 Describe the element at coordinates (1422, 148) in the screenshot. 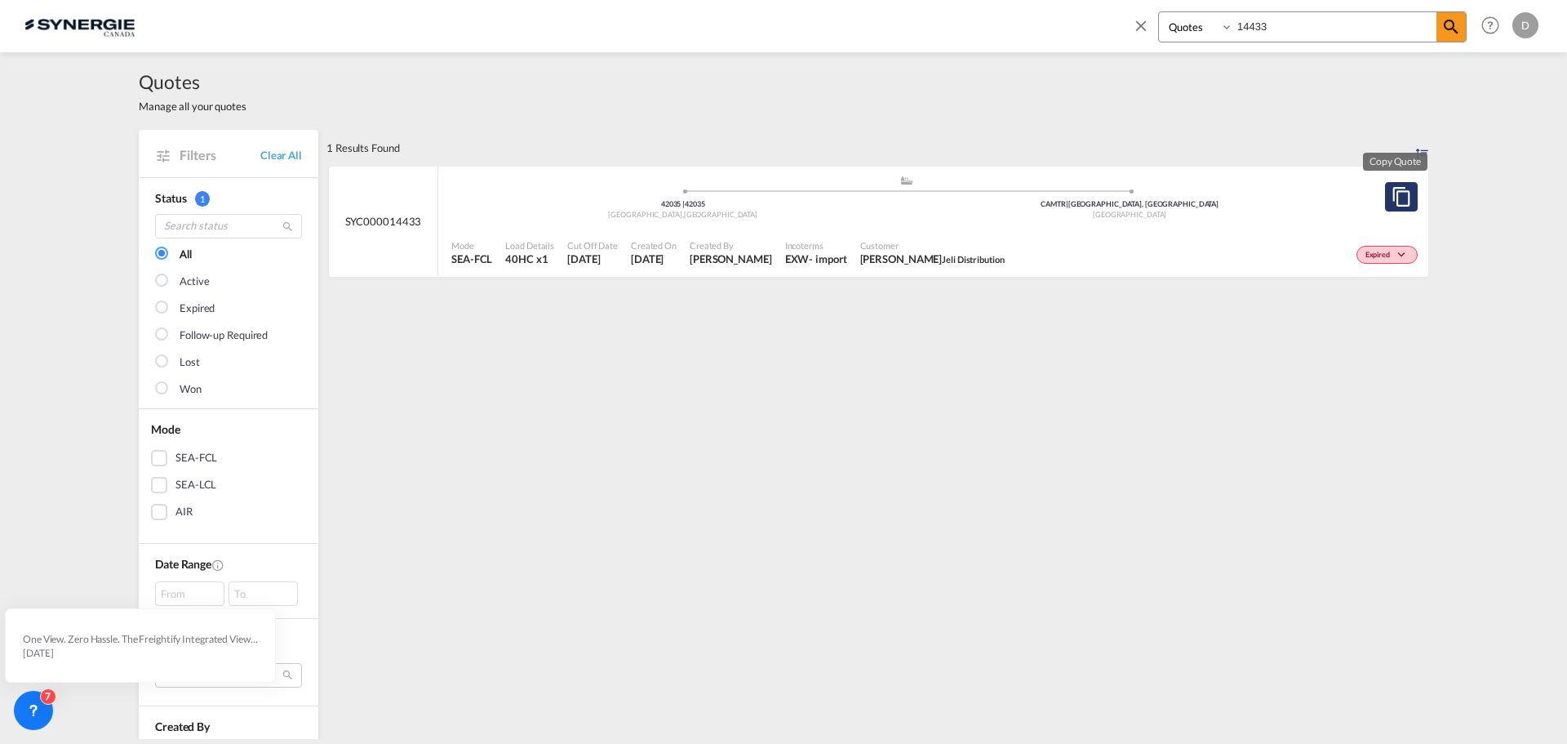

I see `div: Sort by: Created On` at that location.